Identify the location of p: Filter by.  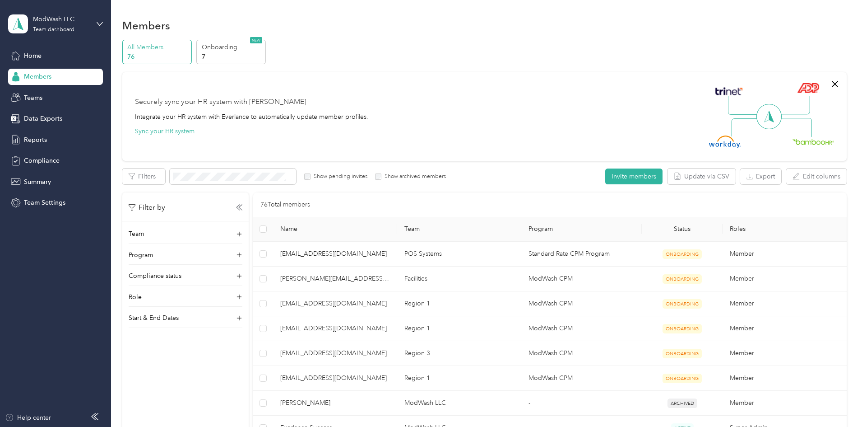
(147, 207).